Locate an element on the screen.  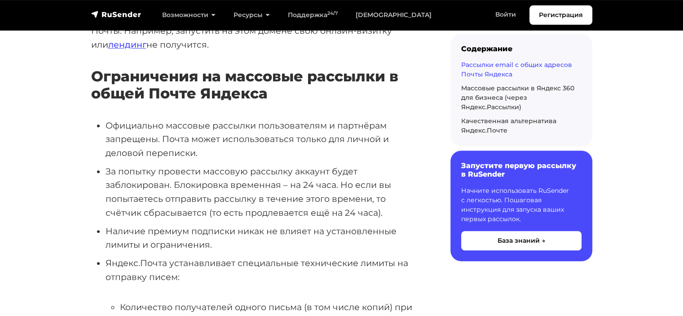
a: Запустите первую рассылку в RuSender Начните использовать RuSender с легкостью. Пошаговая инструк... is located at coordinates (521, 205).